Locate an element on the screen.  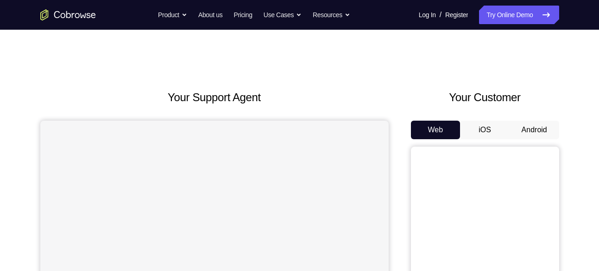
a: Pricing is located at coordinates (243, 15).